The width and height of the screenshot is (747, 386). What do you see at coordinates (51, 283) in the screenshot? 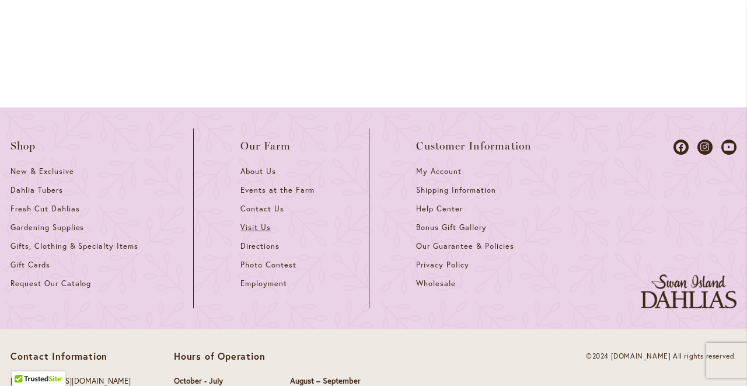
I see `span: Request Our Catalog` at bounding box center [51, 283].